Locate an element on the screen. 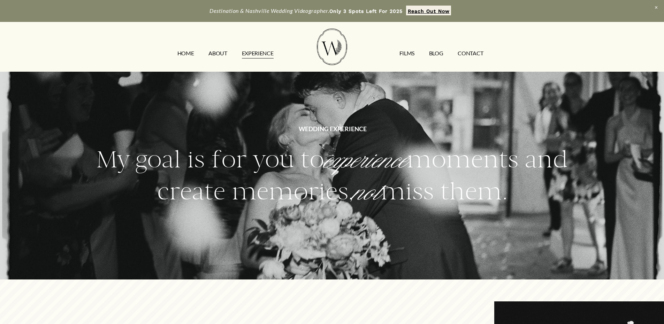 The height and width of the screenshot is (324, 664). em: not is located at coordinates (367, 193).